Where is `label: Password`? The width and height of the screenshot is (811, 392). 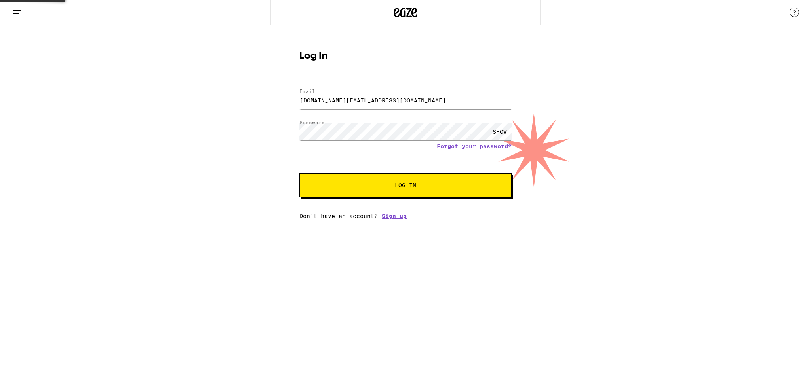 label: Password is located at coordinates (312, 122).